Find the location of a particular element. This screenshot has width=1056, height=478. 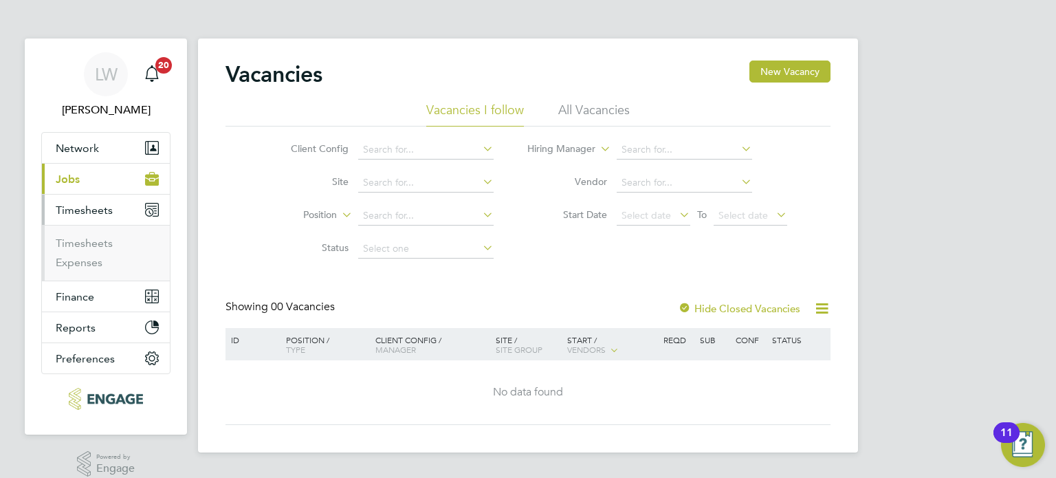

span: Engage is located at coordinates (115, 468).